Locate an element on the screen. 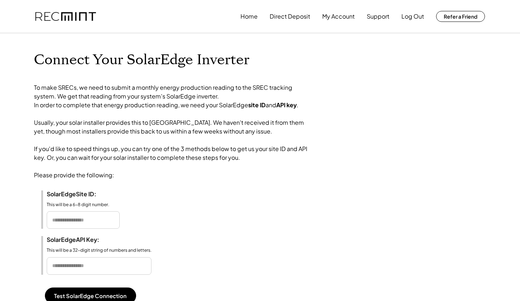  button: Home is located at coordinates (249, 16).